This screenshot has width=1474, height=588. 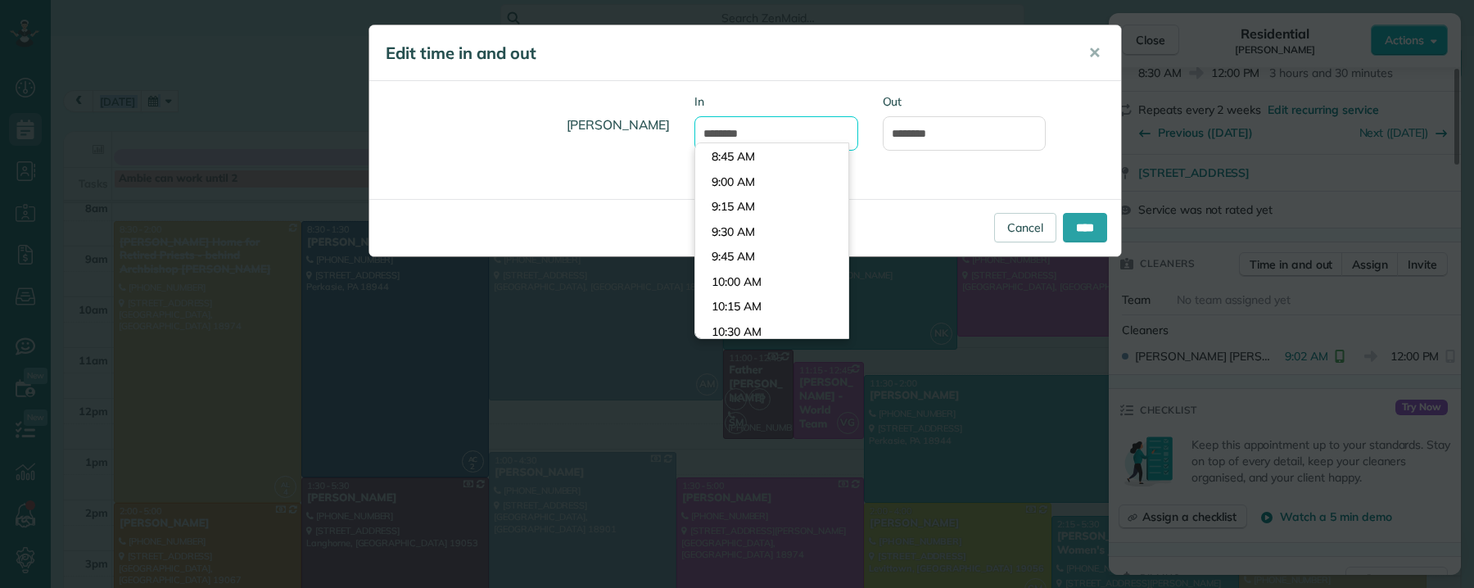 I want to click on a: Cancel, so click(x=1025, y=228).